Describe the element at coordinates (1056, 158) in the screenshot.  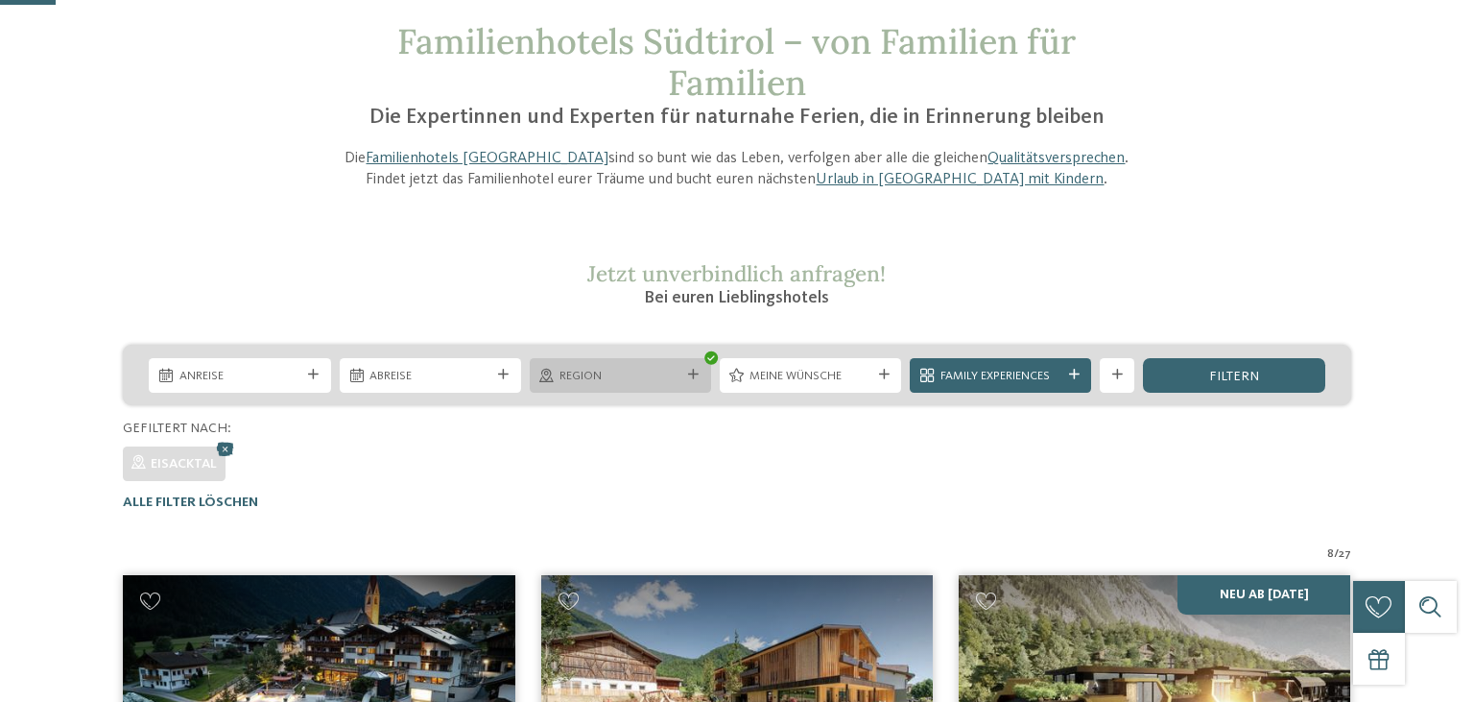
I see `a: Qualitätsversprechen` at that location.